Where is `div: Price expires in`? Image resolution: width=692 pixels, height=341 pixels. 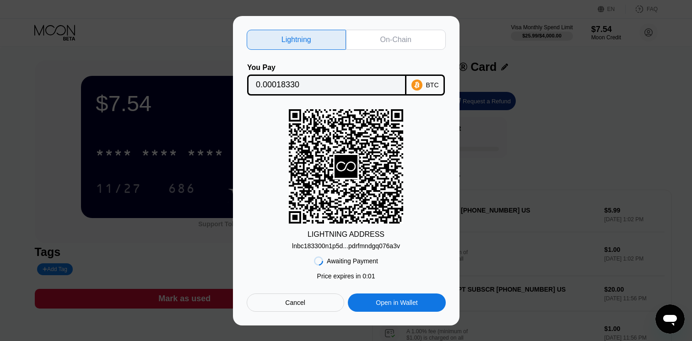
div: Price expires in is located at coordinates (346, 276).